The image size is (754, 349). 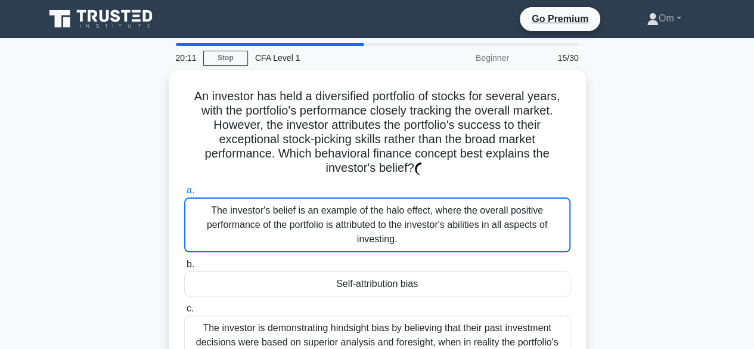 What do you see at coordinates (190, 190) in the screenshot?
I see `span: a.` at bounding box center [190, 190].